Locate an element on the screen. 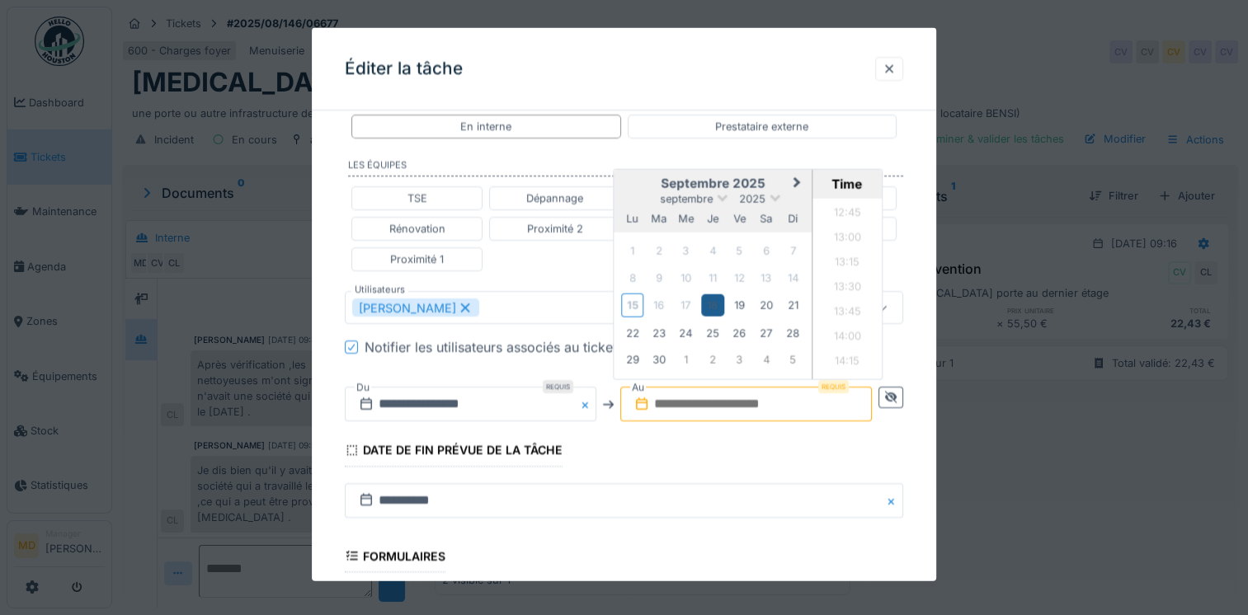 The image size is (1248, 615). div: Not available mardi 2 septembre 2025 is located at coordinates (659, 250).